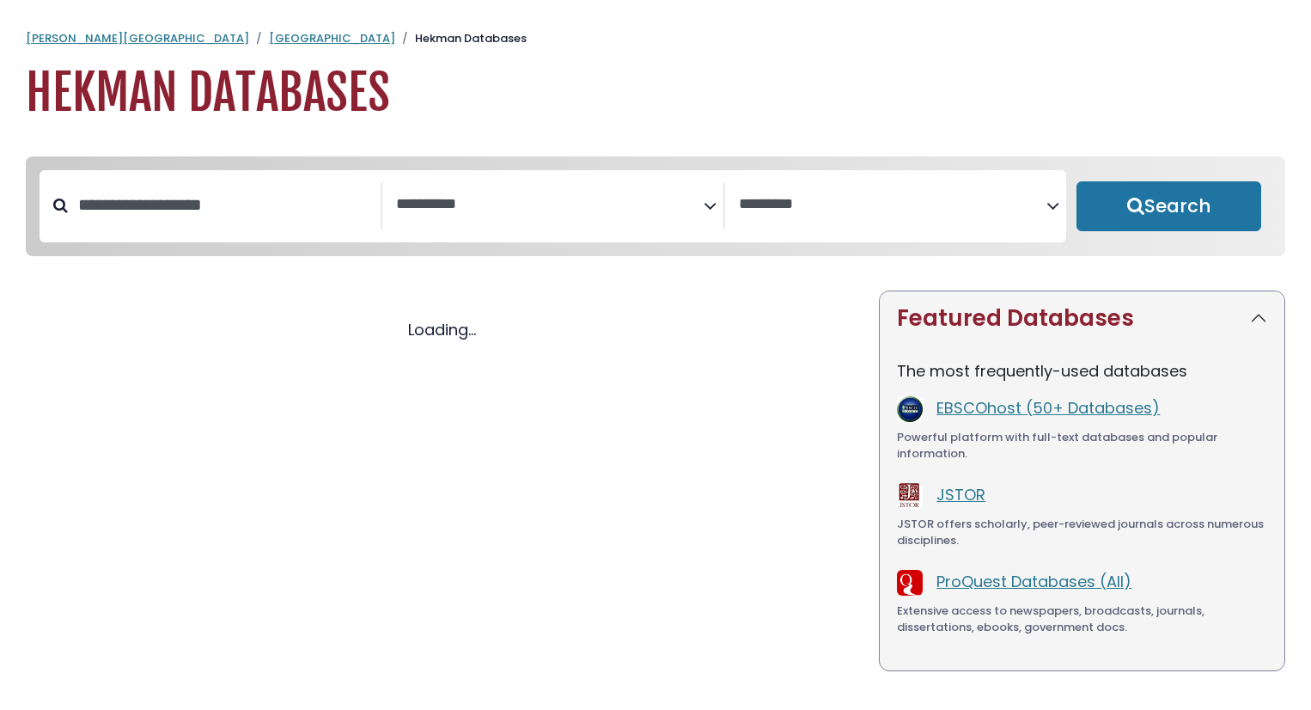  I want to click on div: Powerful platform with full-text databases and popular information., so click(1082, 445).